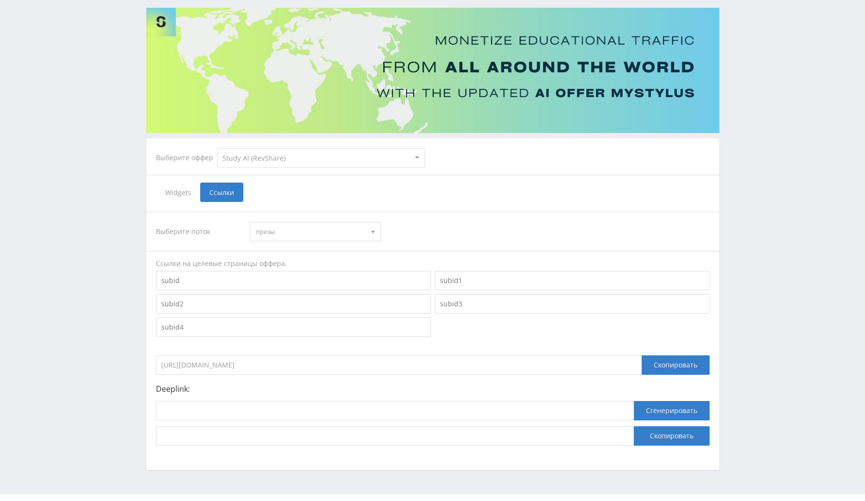 This screenshot has height=501, width=865. What do you see at coordinates (433, 264) in the screenshot?
I see `div: Ссылки на целевые страницы оффера.` at bounding box center [433, 264].